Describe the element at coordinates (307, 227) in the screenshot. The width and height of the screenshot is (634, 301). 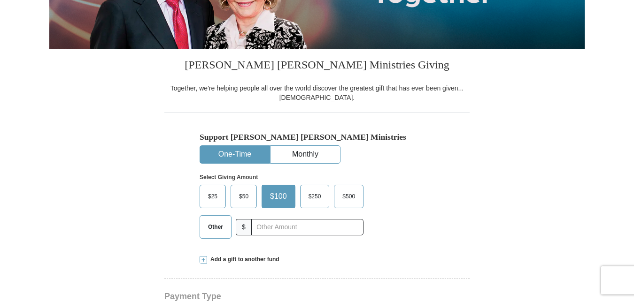
I see `input: Other Amount` at that location.